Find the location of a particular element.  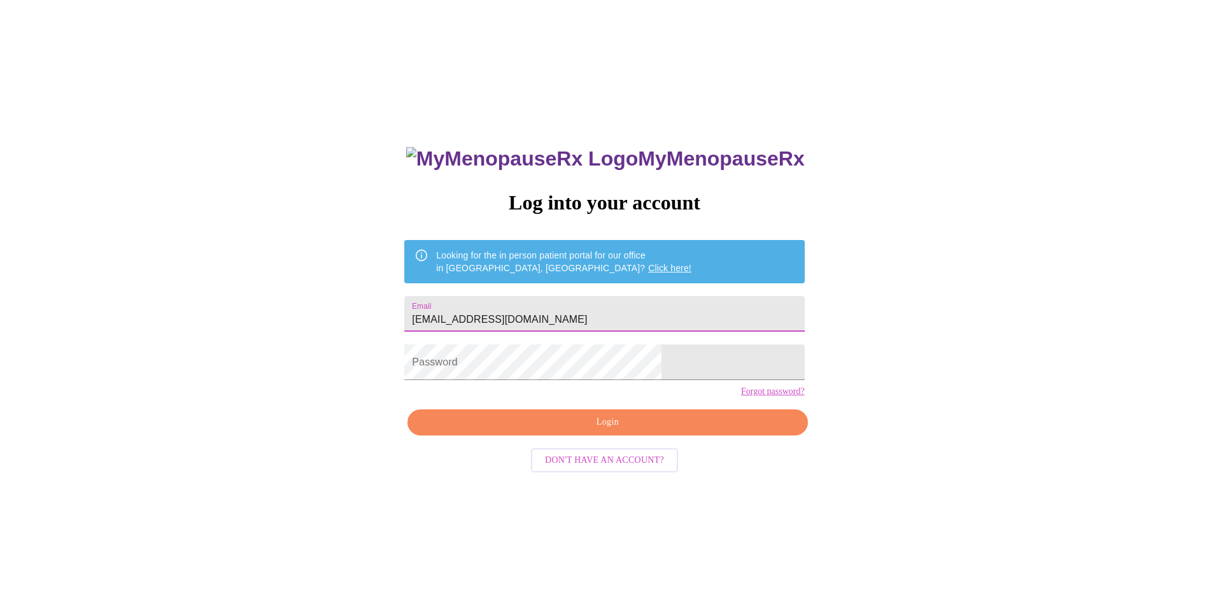

a: Forgot password? is located at coordinates (773, 392).